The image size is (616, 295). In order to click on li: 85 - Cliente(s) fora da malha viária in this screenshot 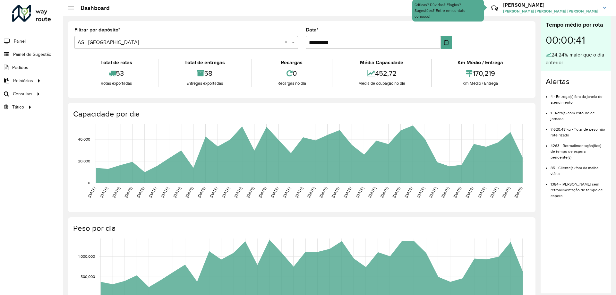, I will do `click(578, 168)`.